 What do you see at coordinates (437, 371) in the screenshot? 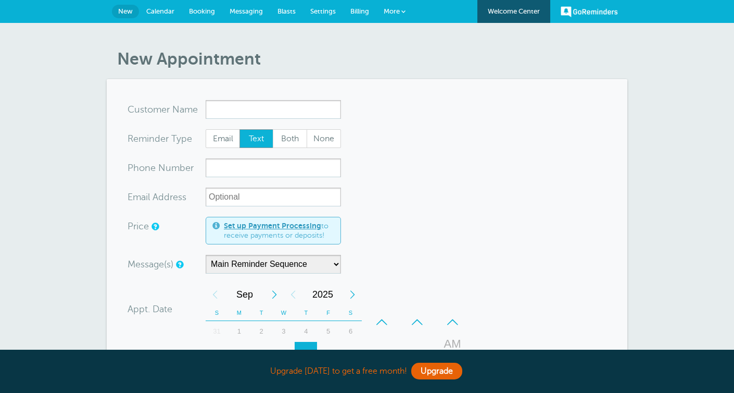
I see `a: Upgrade` at bounding box center [437, 371].